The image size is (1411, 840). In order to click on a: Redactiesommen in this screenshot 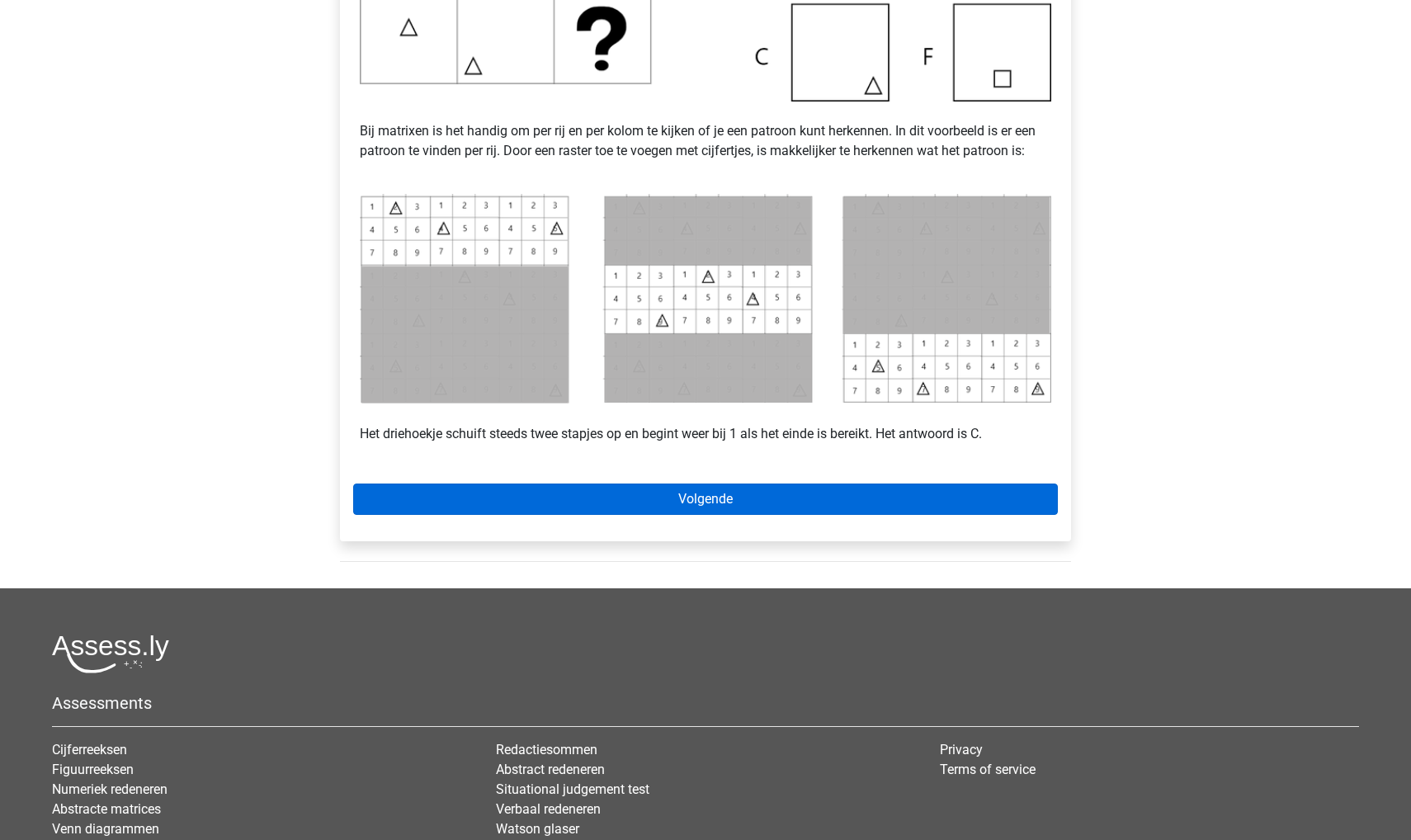, I will do `click(546, 749)`.